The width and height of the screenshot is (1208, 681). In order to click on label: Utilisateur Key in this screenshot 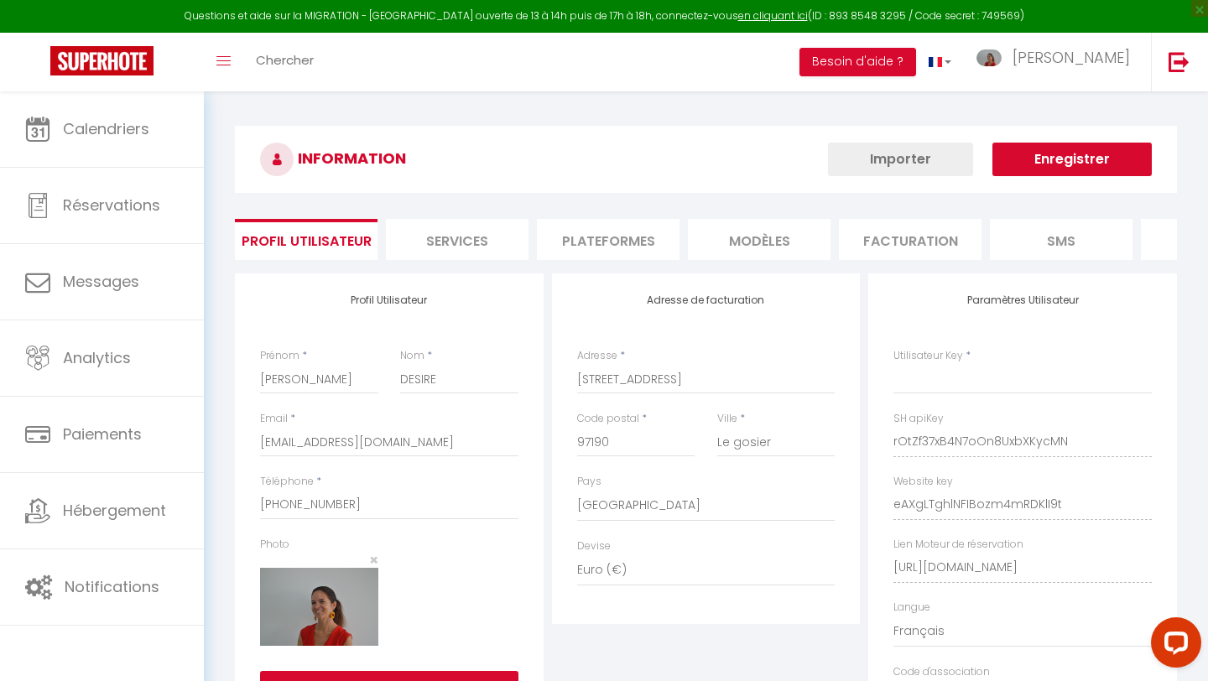, I will do `click(927, 356)`.